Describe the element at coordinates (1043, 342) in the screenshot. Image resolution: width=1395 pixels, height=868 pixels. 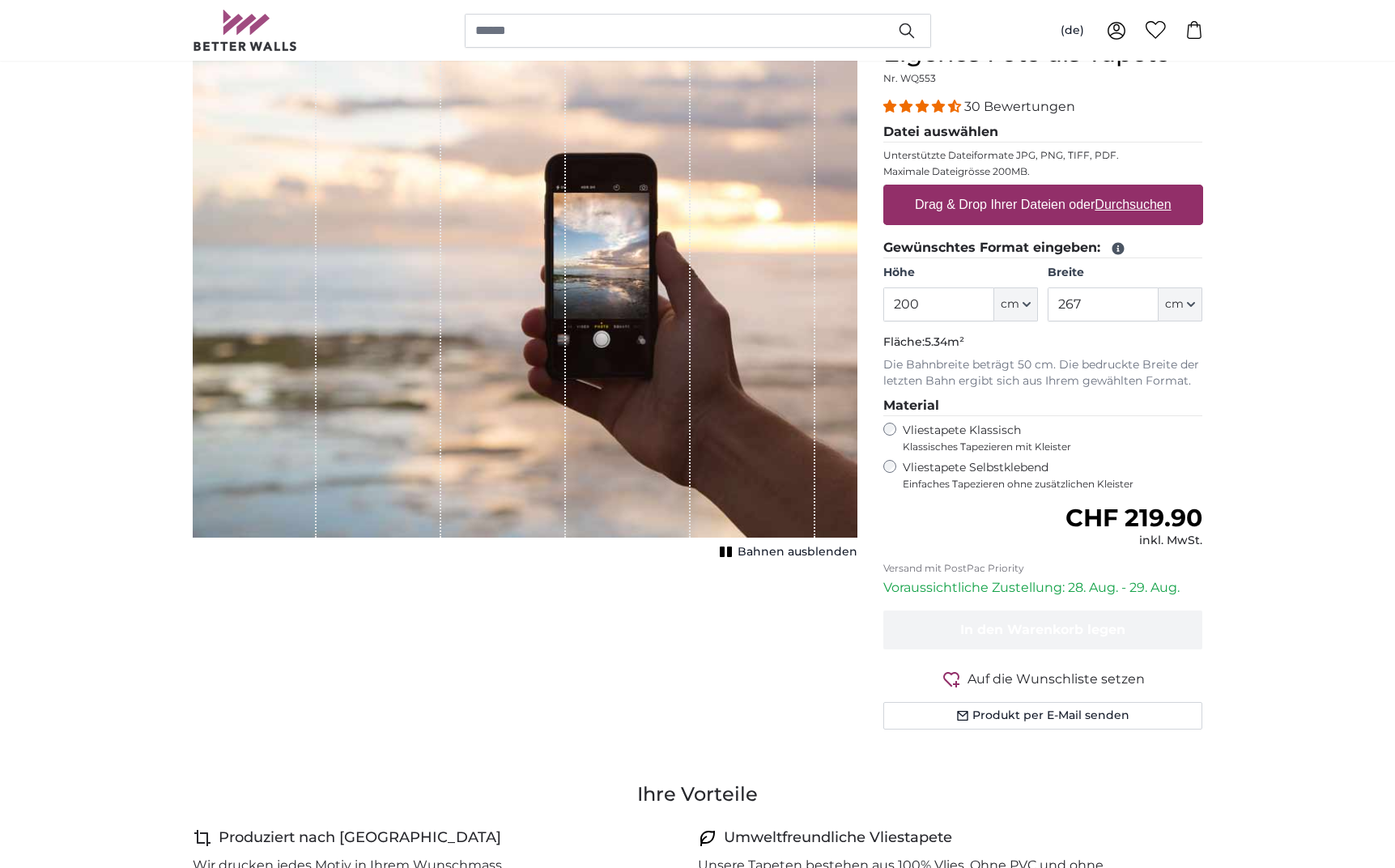
I see `p: Fläche:` at that location.